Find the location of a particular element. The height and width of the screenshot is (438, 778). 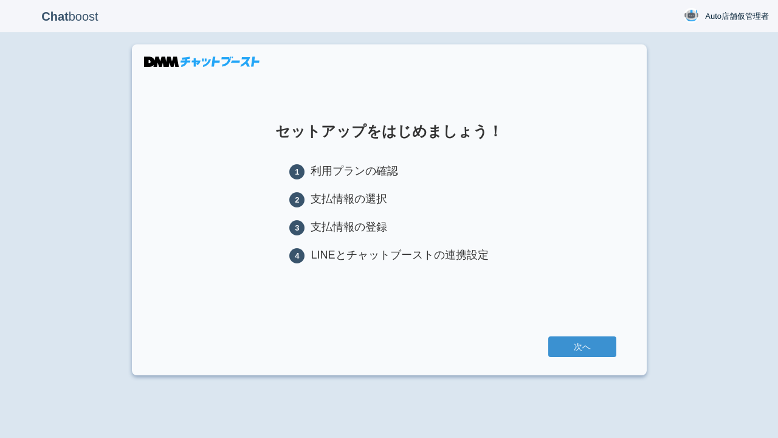

p: boost is located at coordinates (70, 16).